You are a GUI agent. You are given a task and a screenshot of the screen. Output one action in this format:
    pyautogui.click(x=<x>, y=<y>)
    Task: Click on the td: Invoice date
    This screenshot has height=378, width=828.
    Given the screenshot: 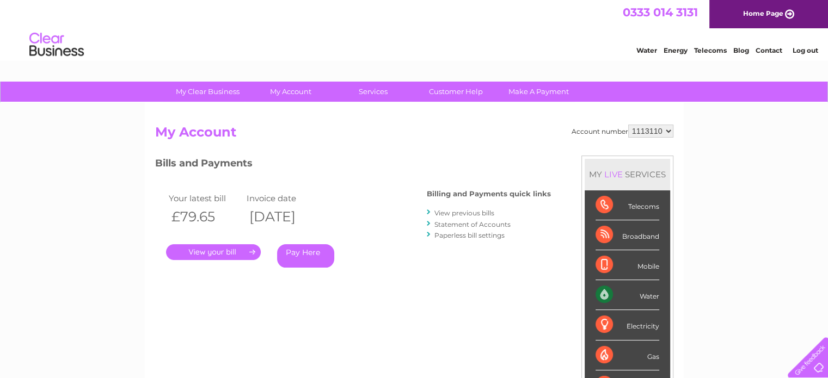 What is the action you would take?
    pyautogui.click(x=283, y=198)
    